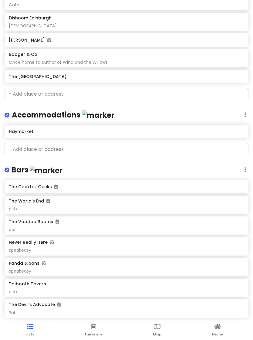 The width and height of the screenshot is (253, 340). I want to click on h6: Tolbooth Tavern, so click(27, 284).